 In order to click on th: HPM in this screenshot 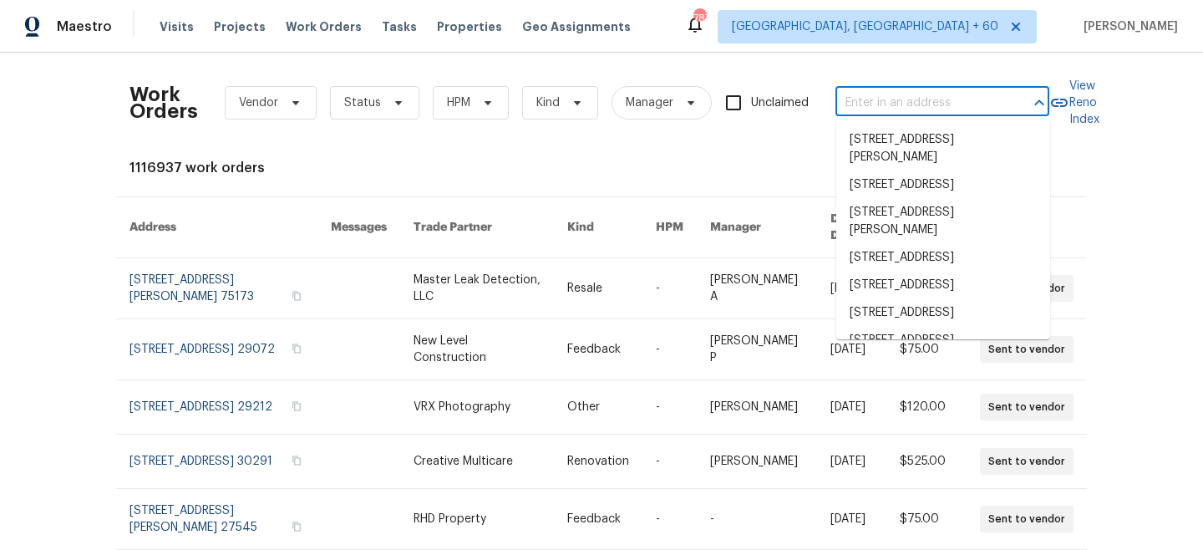, I will do `click(669, 227)`.